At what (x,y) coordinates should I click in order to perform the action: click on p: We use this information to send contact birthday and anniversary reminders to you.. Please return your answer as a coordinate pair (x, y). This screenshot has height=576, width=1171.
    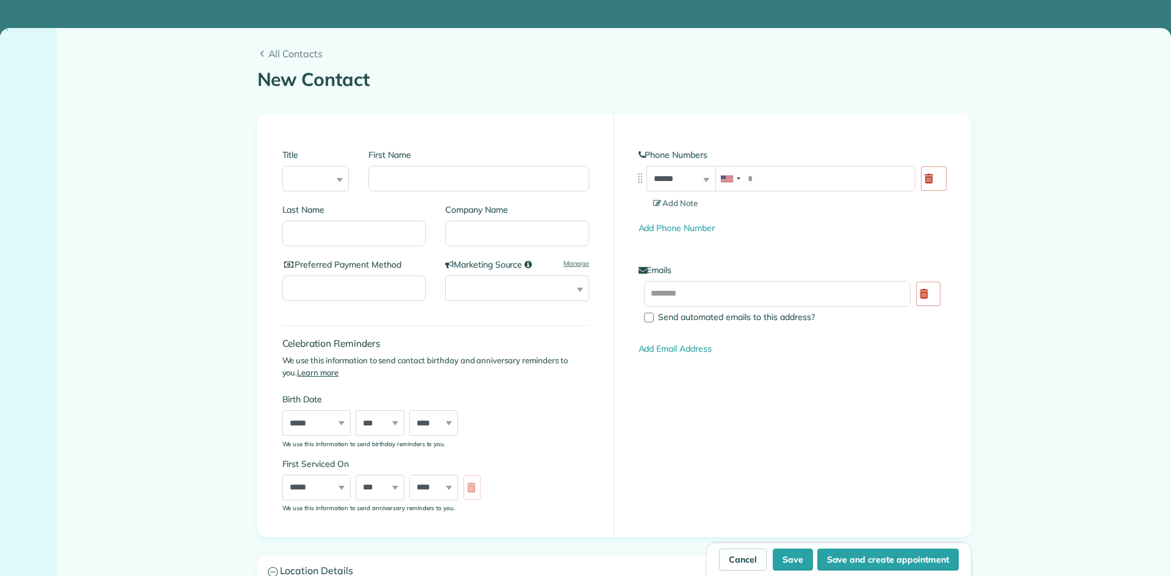
    Looking at the image, I should click on (435, 367).